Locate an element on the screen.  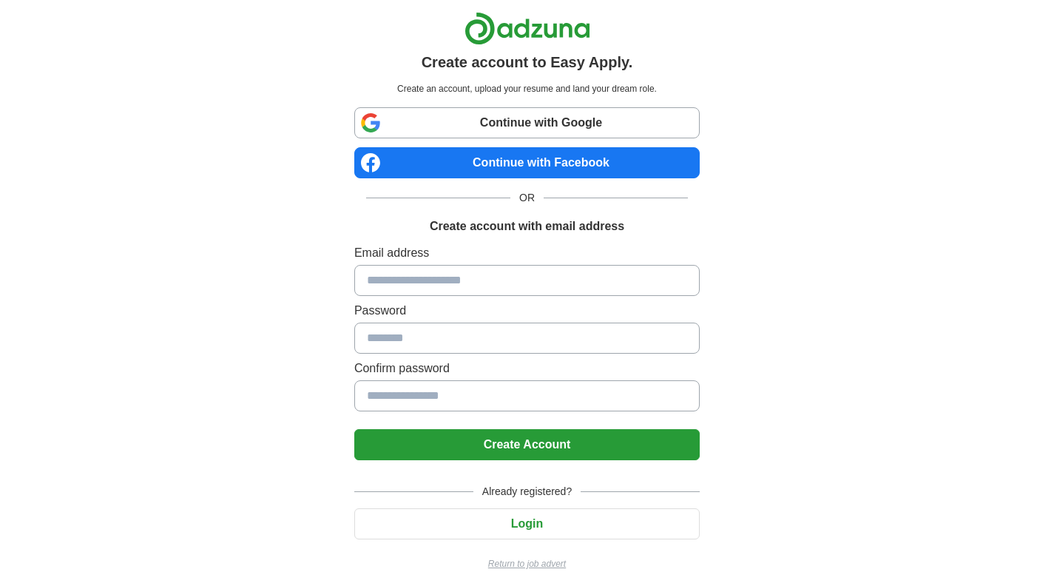
span: OR is located at coordinates (527, 198).